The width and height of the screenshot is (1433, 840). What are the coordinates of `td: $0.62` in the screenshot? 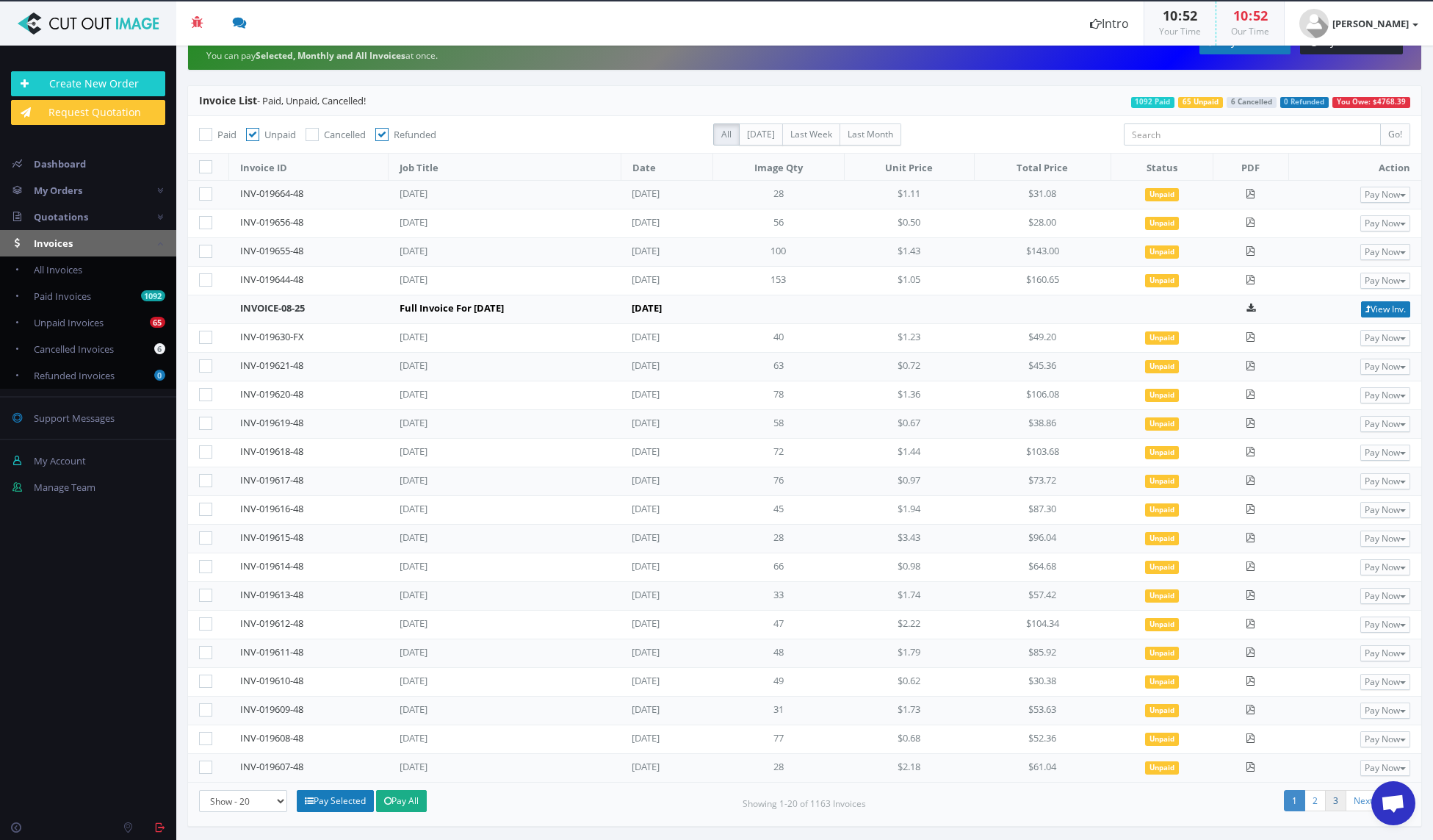 It's located at (909, 682).